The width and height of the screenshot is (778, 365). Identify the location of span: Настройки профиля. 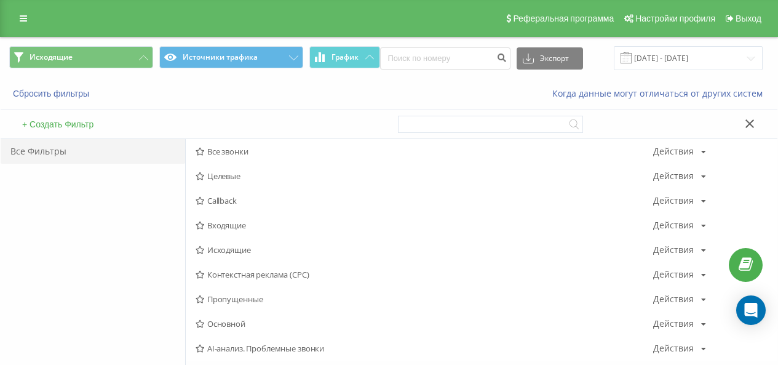
(675, 18).